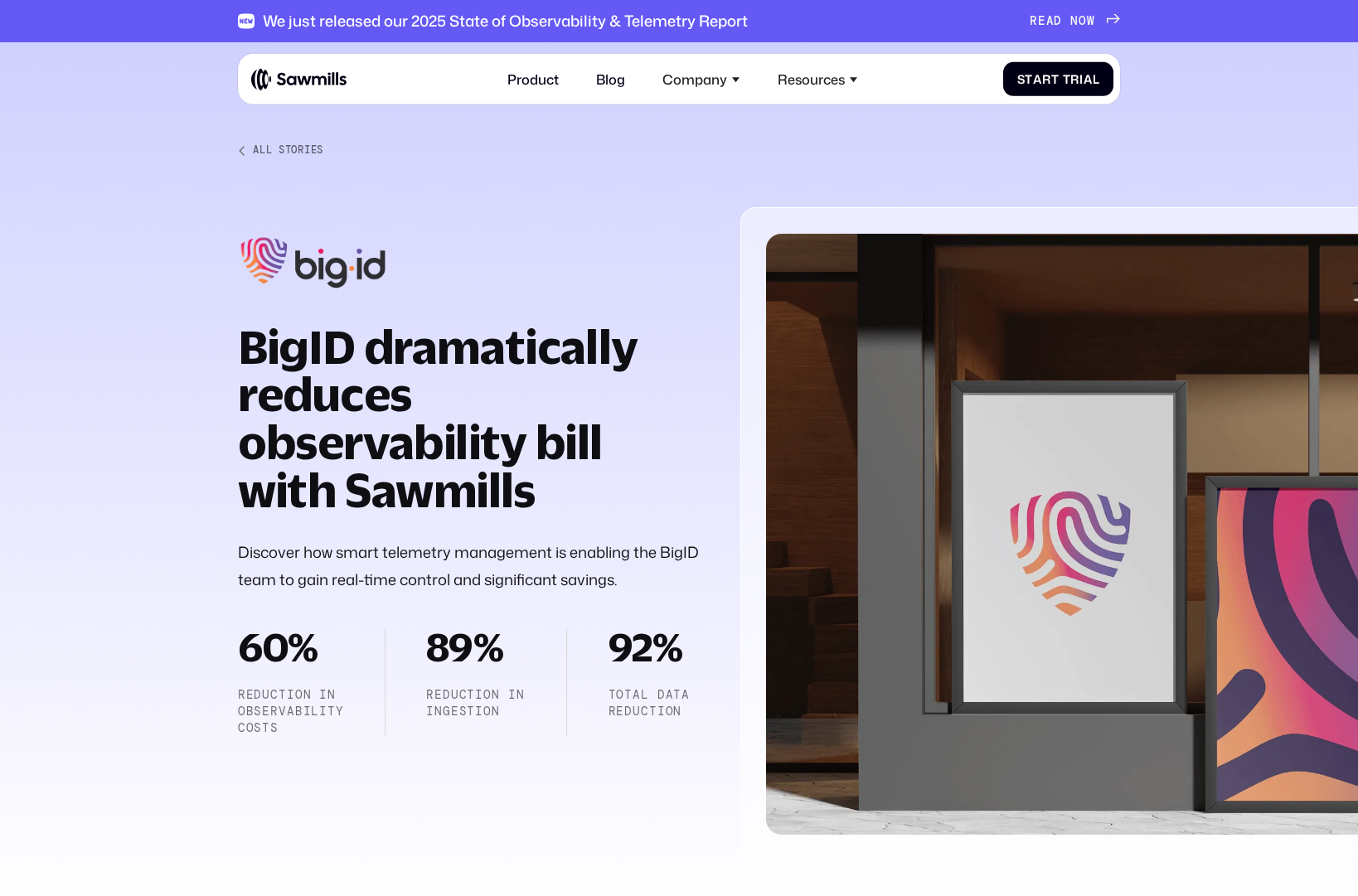  What do you see at coordinates (1034, 21) in the screenshot?
I see `span: R` at bounding box center [1034, 21].